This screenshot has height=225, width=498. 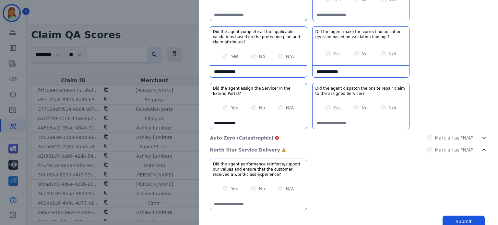 What do you see at coordinates (361, 91) in the screenshot?
I see `h3: Did the agent dispatch the onsite repair claim to the assigned Servicer?` at bounding box center [361, 91].